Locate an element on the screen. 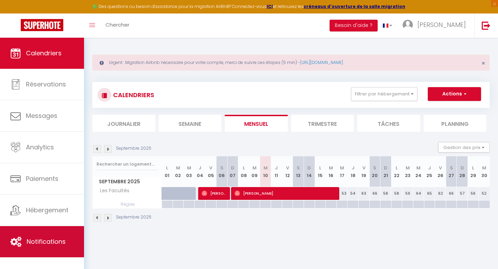  th: 19 is located at coordinates (364, 171).